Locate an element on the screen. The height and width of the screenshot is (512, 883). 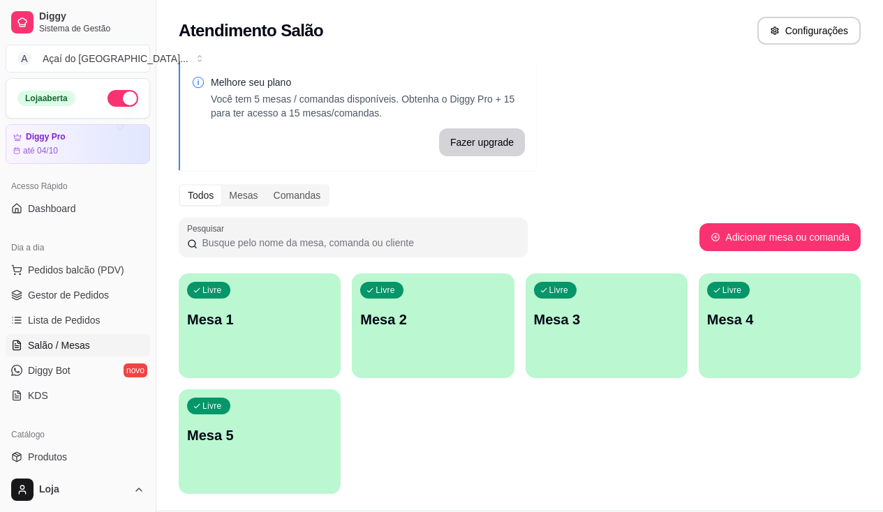
p: Mesa 1 is located at coordinates (260, 320).